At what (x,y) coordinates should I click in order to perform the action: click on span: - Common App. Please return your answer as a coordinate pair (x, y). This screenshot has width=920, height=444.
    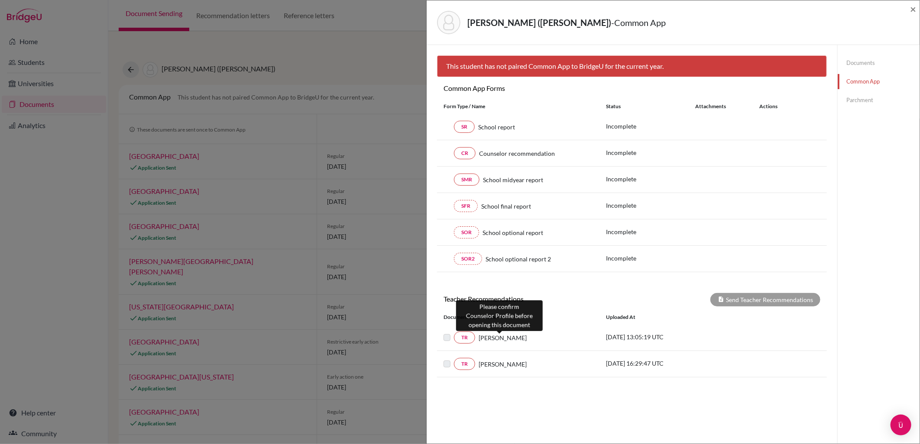
    Looking at the image, I should click on (638, 23).